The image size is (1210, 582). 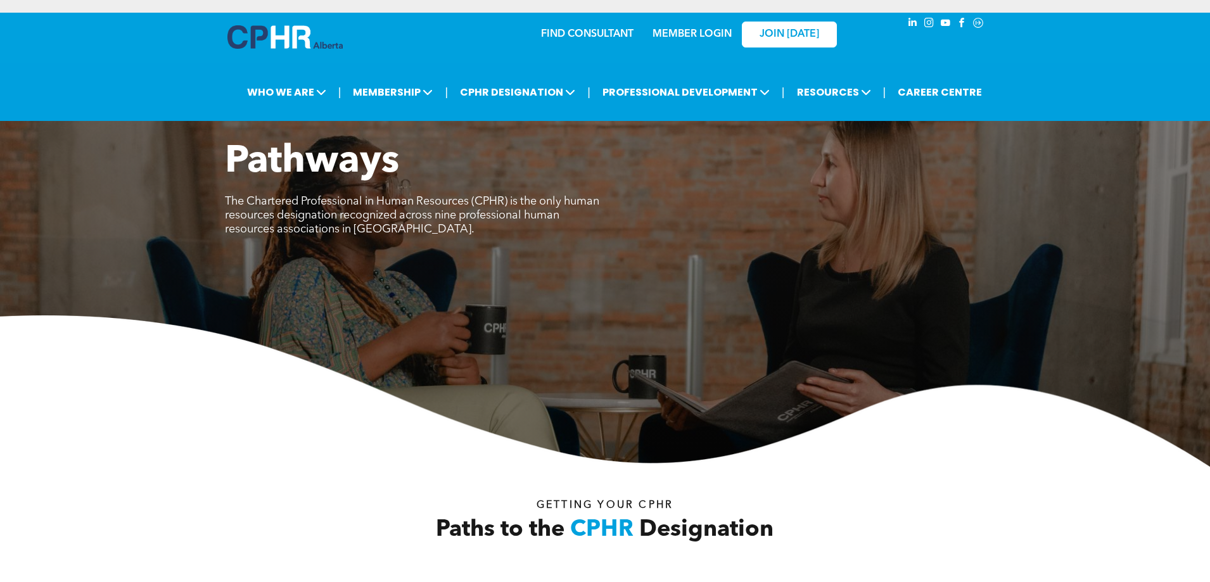 I want to click on img: A blue and white logo for cp alberta, so click(x=285, y=37).